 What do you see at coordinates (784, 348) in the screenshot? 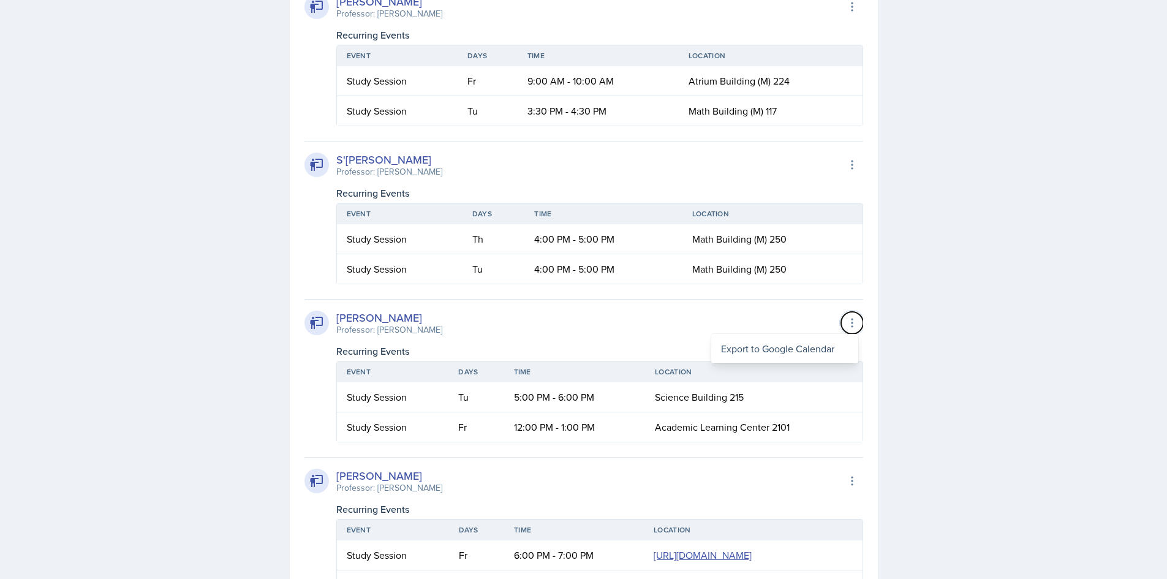
I see `div: Export to Google Calendar` at bounding box center [784, 348].